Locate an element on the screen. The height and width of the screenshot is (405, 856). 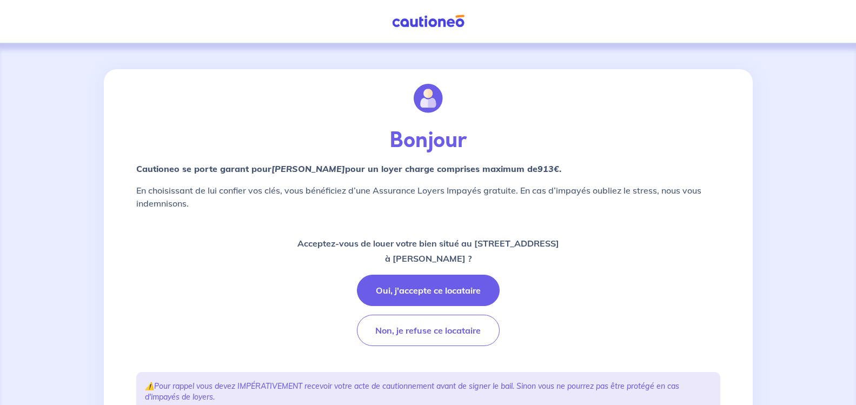
em: Pour rappel vous devez IMPÉRATIVEMENT recevoir votre acte de cautionnement avant de signer le bai... is located at coordinates (412, 392).